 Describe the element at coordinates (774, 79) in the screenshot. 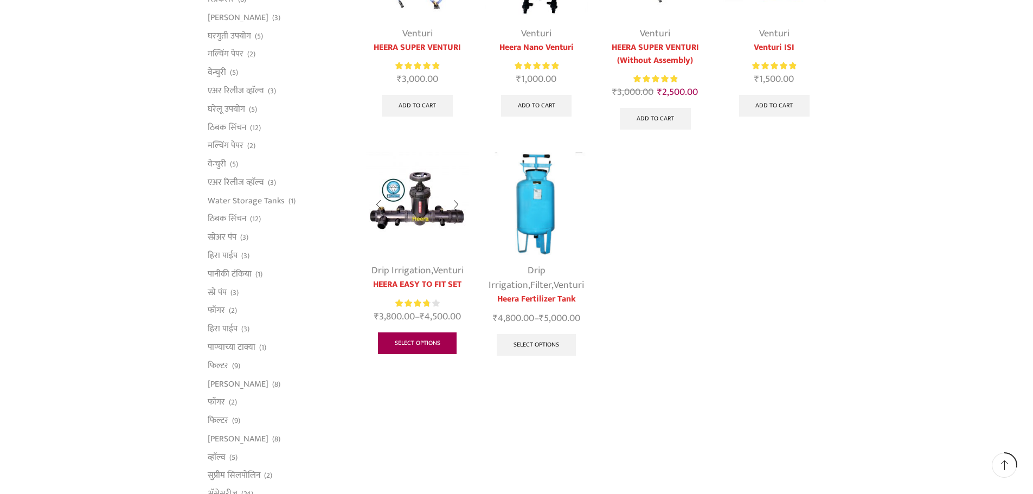

I see `bdi: 1,500.00` at that location.